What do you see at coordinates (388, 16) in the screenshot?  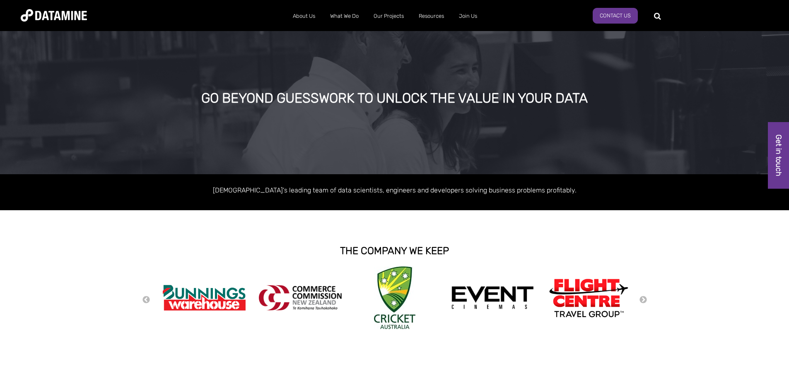 I see `a: Our Projects` at bounding box center [388, 16].